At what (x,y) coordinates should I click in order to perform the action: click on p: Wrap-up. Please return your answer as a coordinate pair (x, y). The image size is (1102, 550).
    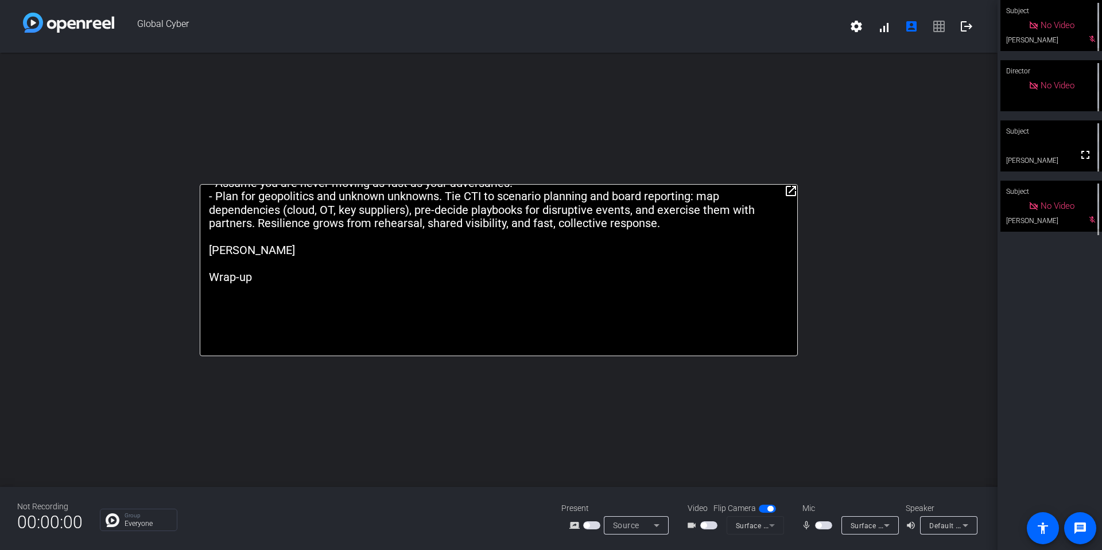
    Looking at the image, I should click on (499, 277).